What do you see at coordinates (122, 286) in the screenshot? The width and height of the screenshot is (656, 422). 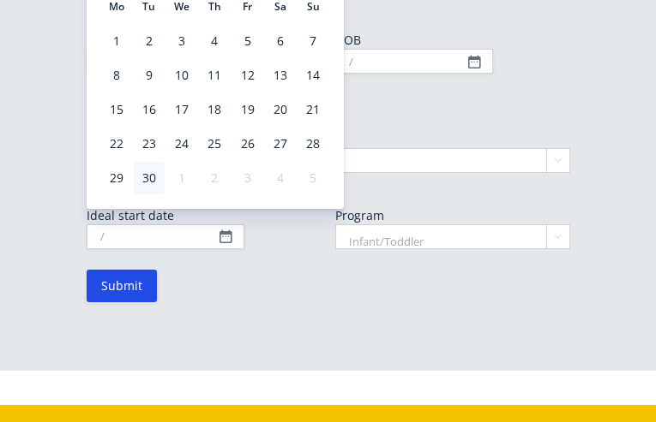 I see `input: Submit` at bounding box center [122, 286].